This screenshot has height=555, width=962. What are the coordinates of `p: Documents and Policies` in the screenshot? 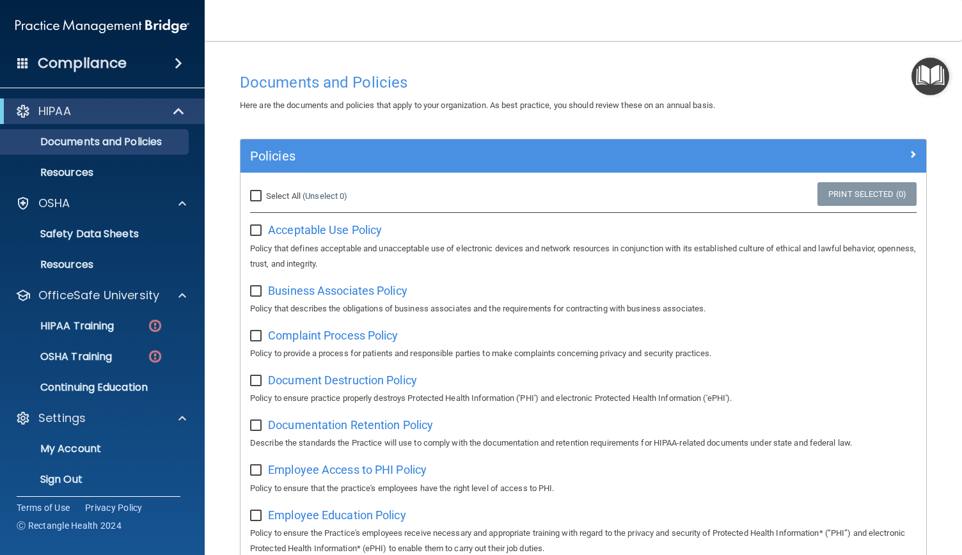 It's located at (95, 142).